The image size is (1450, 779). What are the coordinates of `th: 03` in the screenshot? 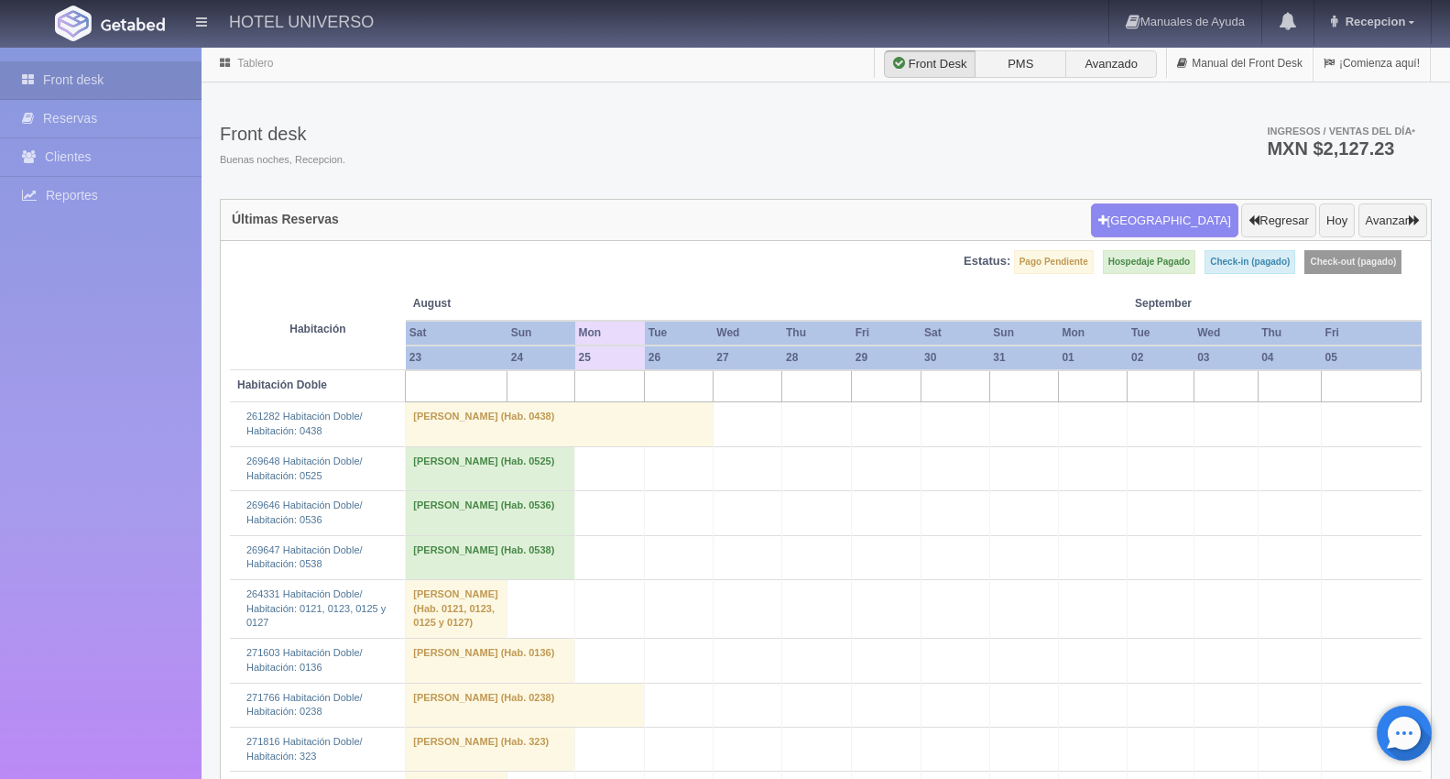 It's located at (1226, 357).